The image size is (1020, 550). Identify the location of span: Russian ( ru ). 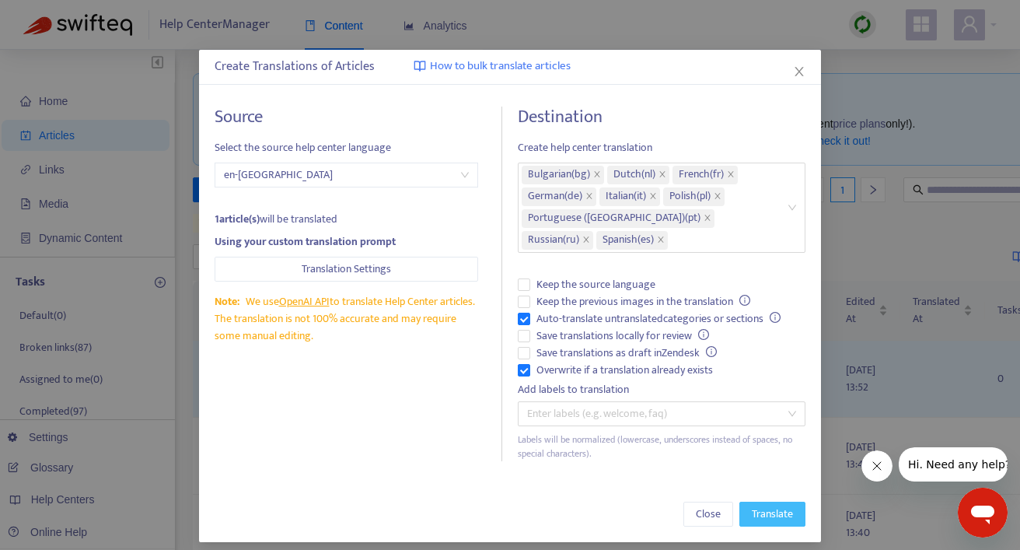
(554, 240).